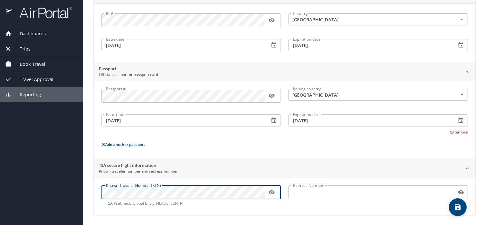  Describe the element at coordinates (42, 12) in the screenshot. I see `img: airportal-logo.png` at that location.